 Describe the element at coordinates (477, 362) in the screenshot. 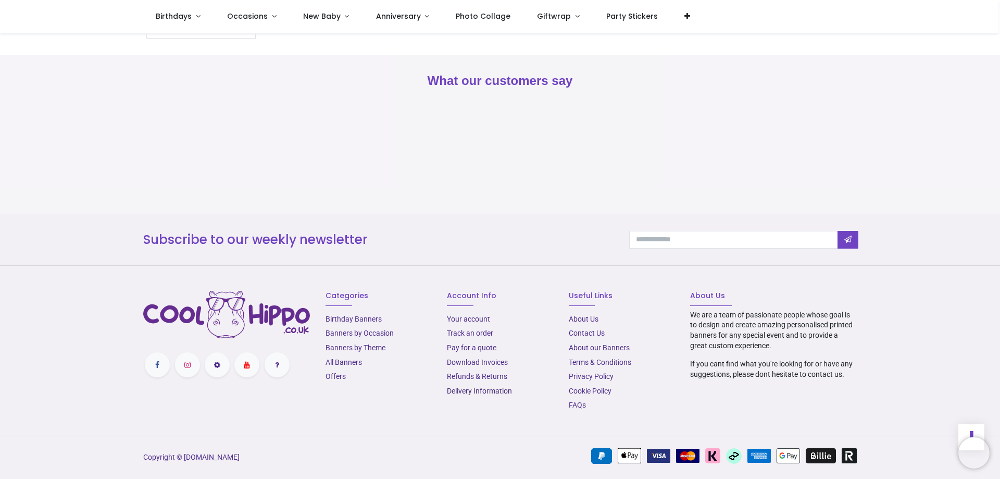

I see `a: Download Invoices` at that location.